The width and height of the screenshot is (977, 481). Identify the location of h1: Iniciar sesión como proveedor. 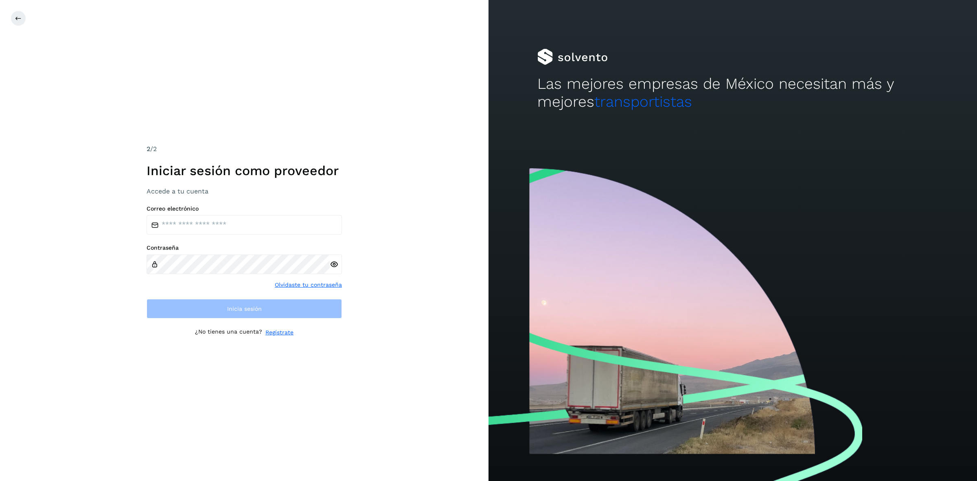
(244, 171).